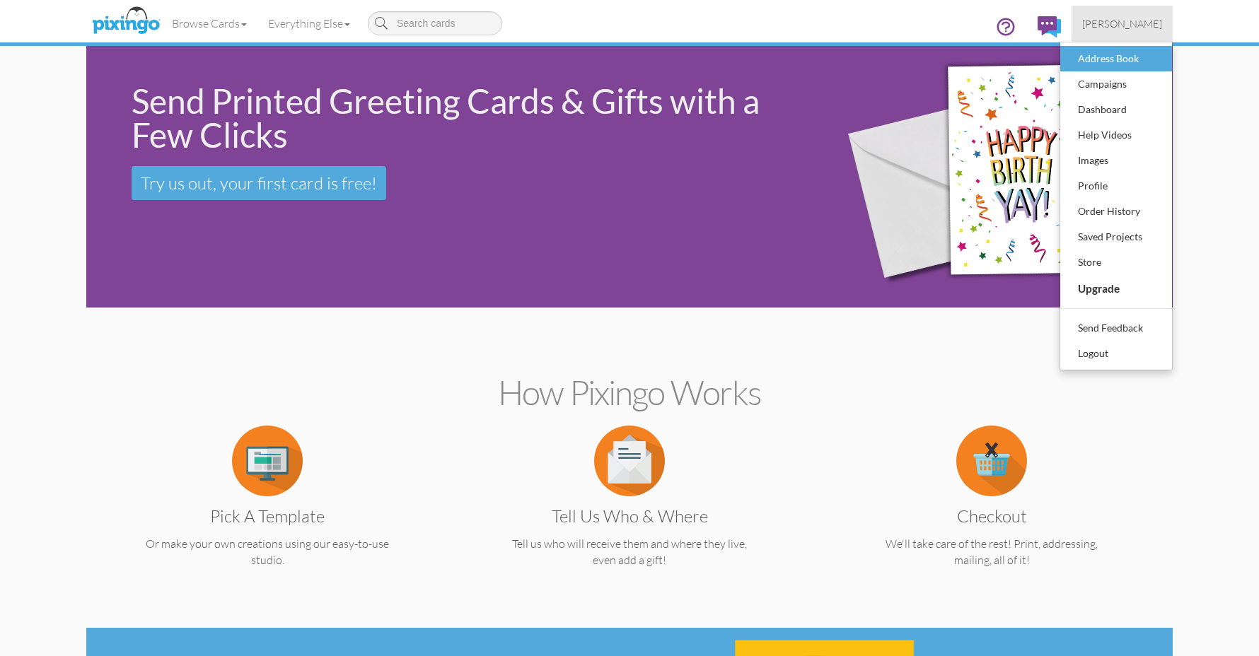  What do you see at coordinates (992, 511) in the screenshot?
I see `a: Checkout We'll take care of the rest! Print, addressing, mailing, all of it!` at bounding box center [992, 511].